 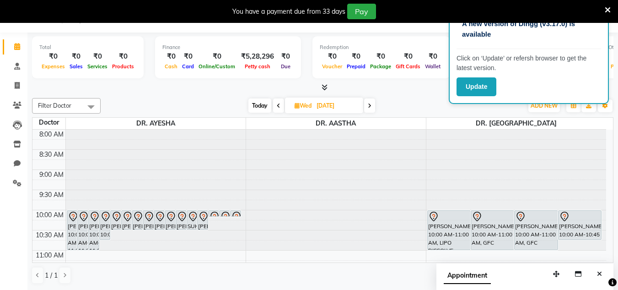 I want to click on div: Redemption, so click(x=381, y=47).